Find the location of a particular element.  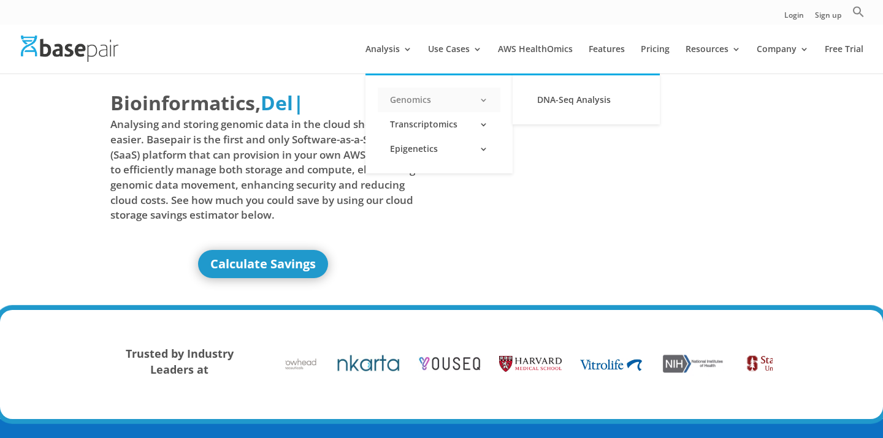

svg: Search is located at coordinates (858, 12).